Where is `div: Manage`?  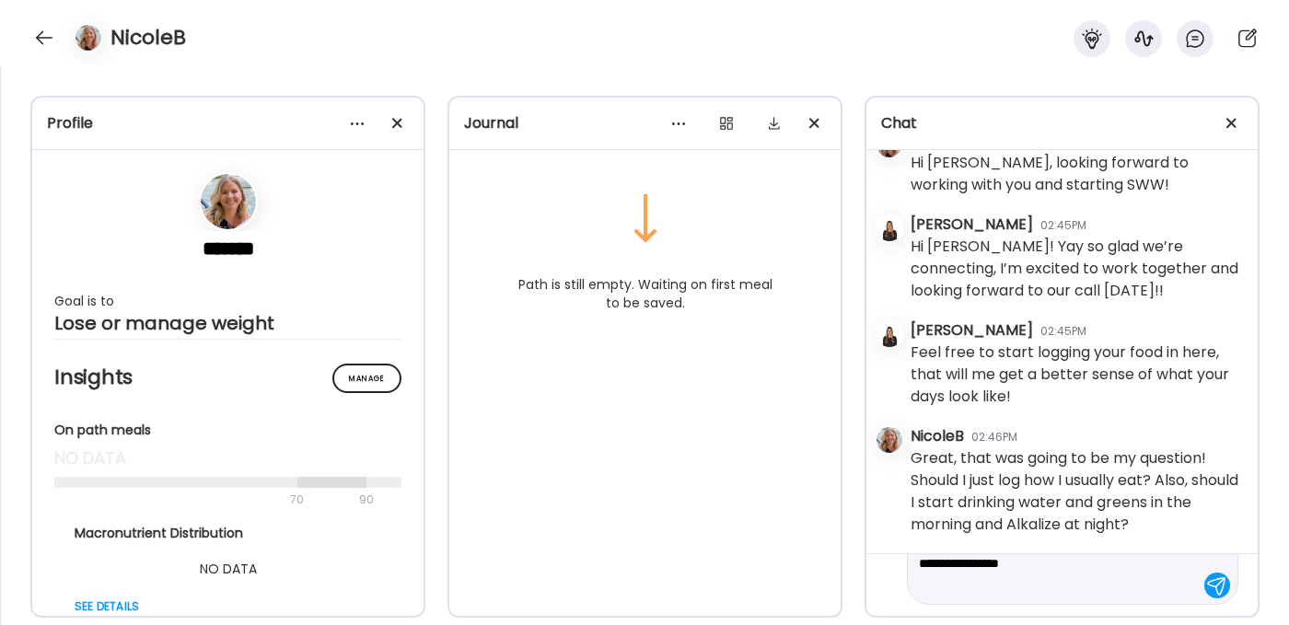
div: Manage is located at coordinates (366, 378).